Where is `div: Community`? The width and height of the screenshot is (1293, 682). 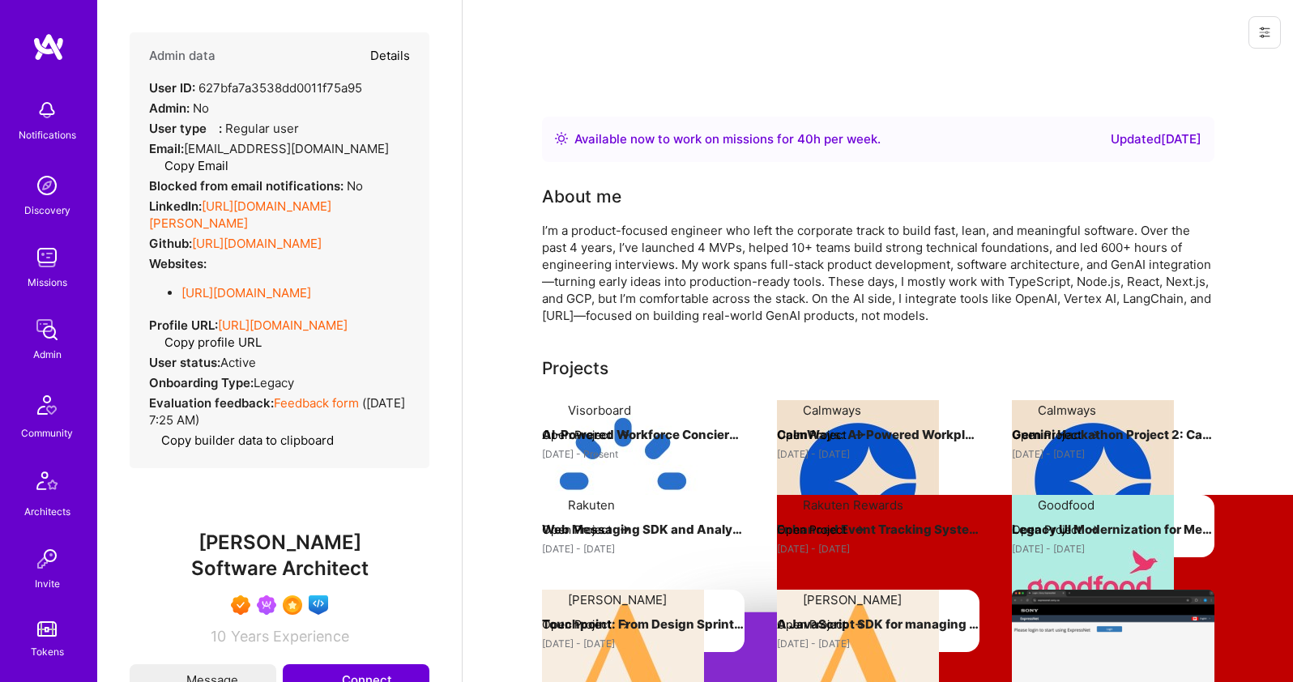
div: Community is located at coordinates (47, 432).